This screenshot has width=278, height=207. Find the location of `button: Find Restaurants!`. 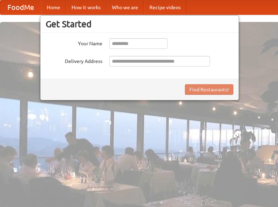

button: Find Restaurants! is located at coordinates (209, 90).